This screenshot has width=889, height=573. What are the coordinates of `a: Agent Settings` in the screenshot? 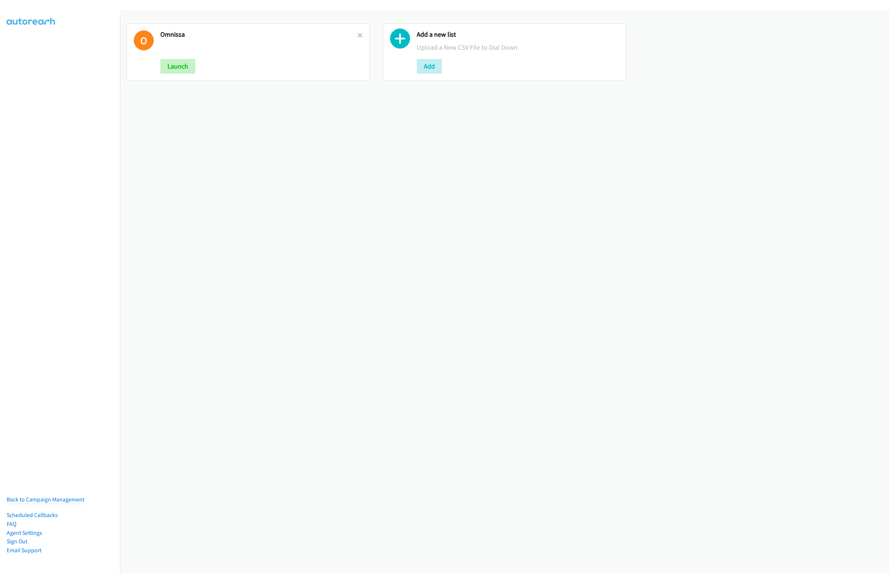 It's located at (24, 532).